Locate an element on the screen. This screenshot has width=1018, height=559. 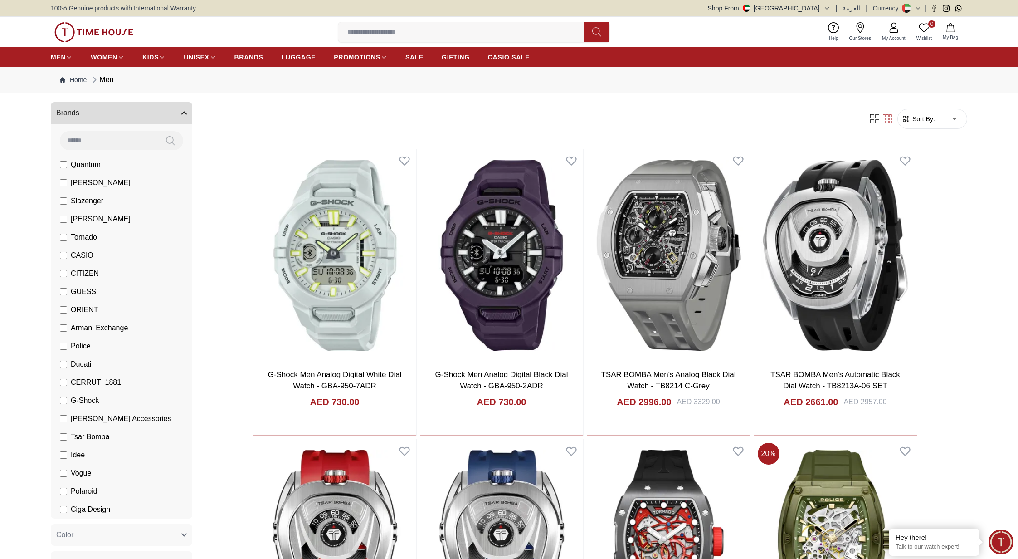
p: Talk to our watch expert! is located at coordinates (934, 546).